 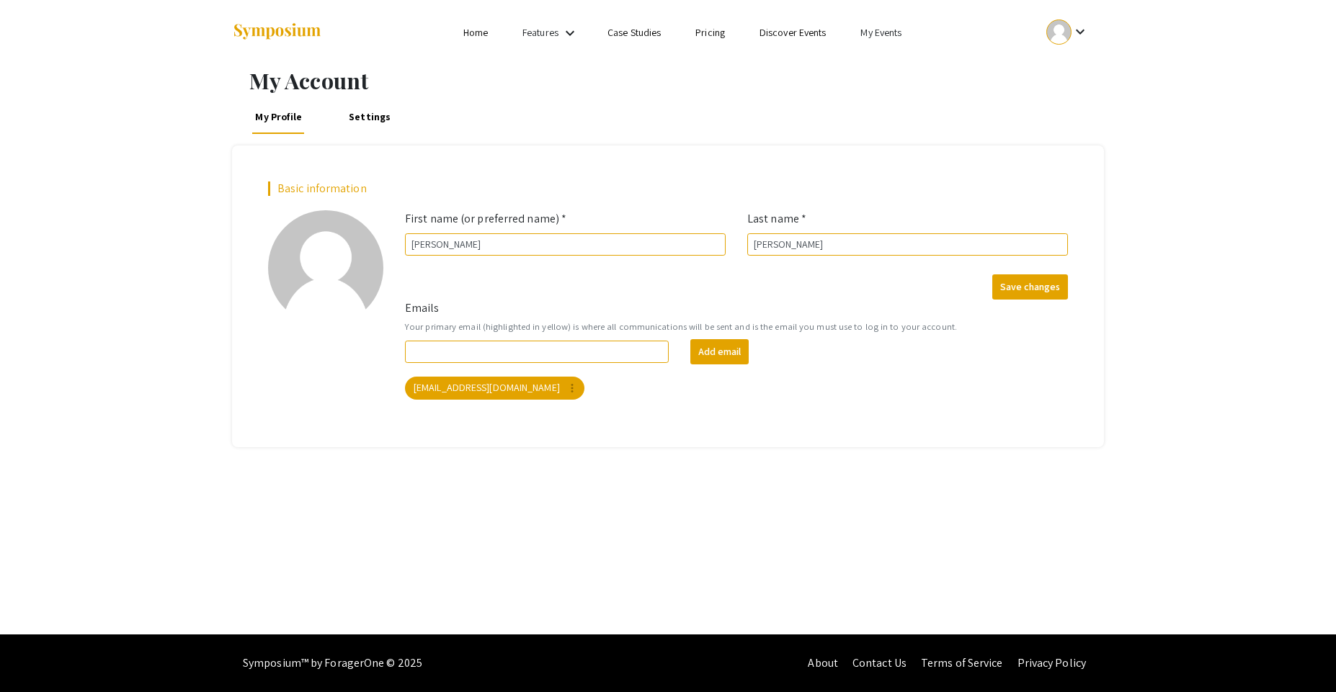 What do you see at coordinates (634, 32) in the screenshot?
I see `a: Case Studies` at bounding box center [634, 32].